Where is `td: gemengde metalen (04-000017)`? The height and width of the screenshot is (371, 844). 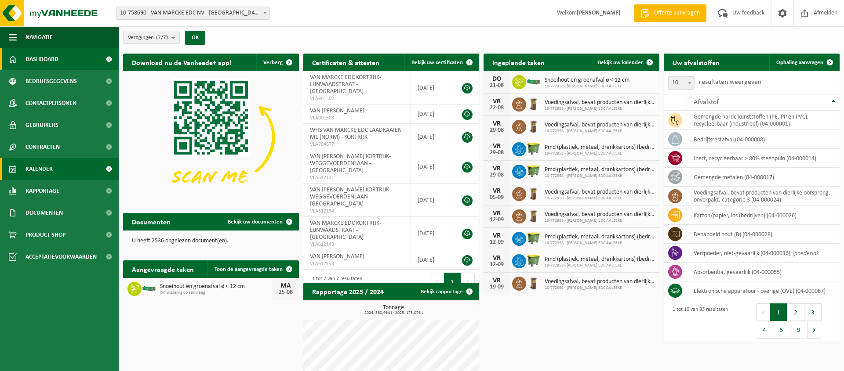
td: gemengde metalen (04-000017) is located at coordinates (763, 177).